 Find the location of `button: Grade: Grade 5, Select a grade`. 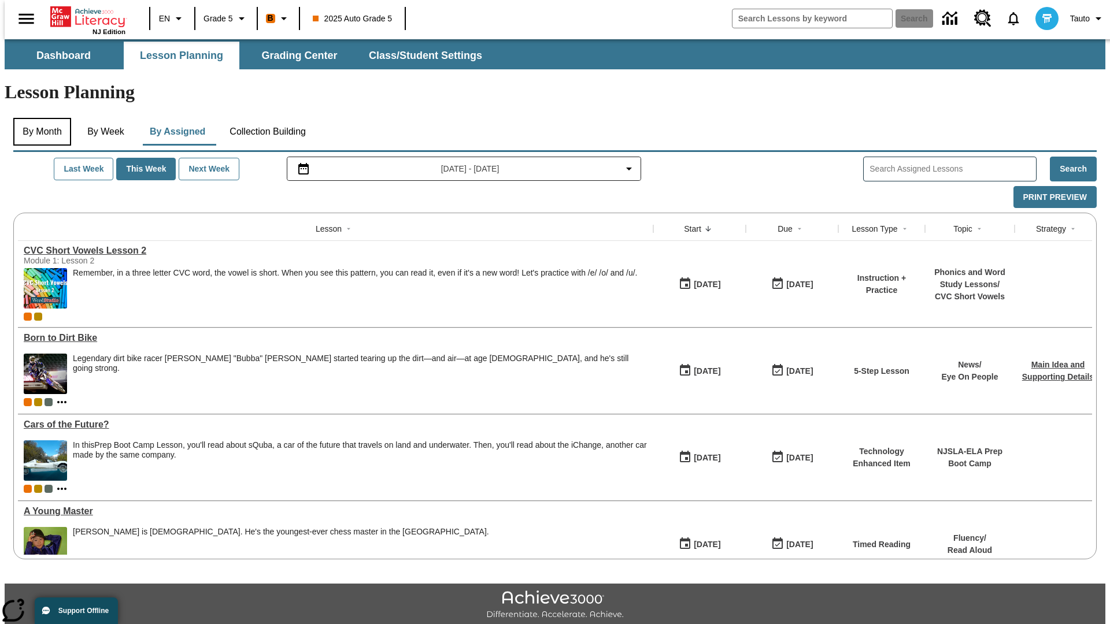

button: Grade: Grade 5, Select a grade is located at coordinates (226, 19).